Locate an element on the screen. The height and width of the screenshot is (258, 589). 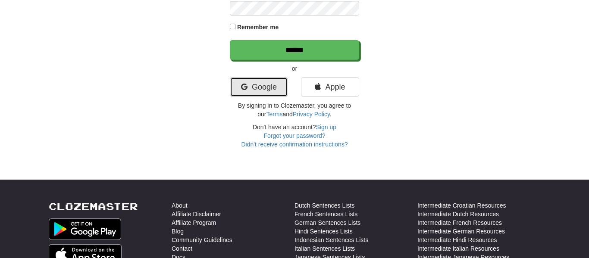
a: Privacy Policy is located at coordinates (311, 114).